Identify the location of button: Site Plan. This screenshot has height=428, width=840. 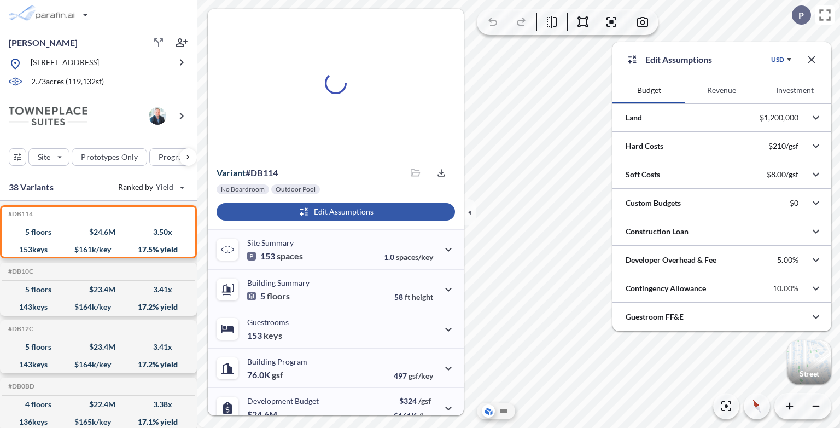
(504, 411).